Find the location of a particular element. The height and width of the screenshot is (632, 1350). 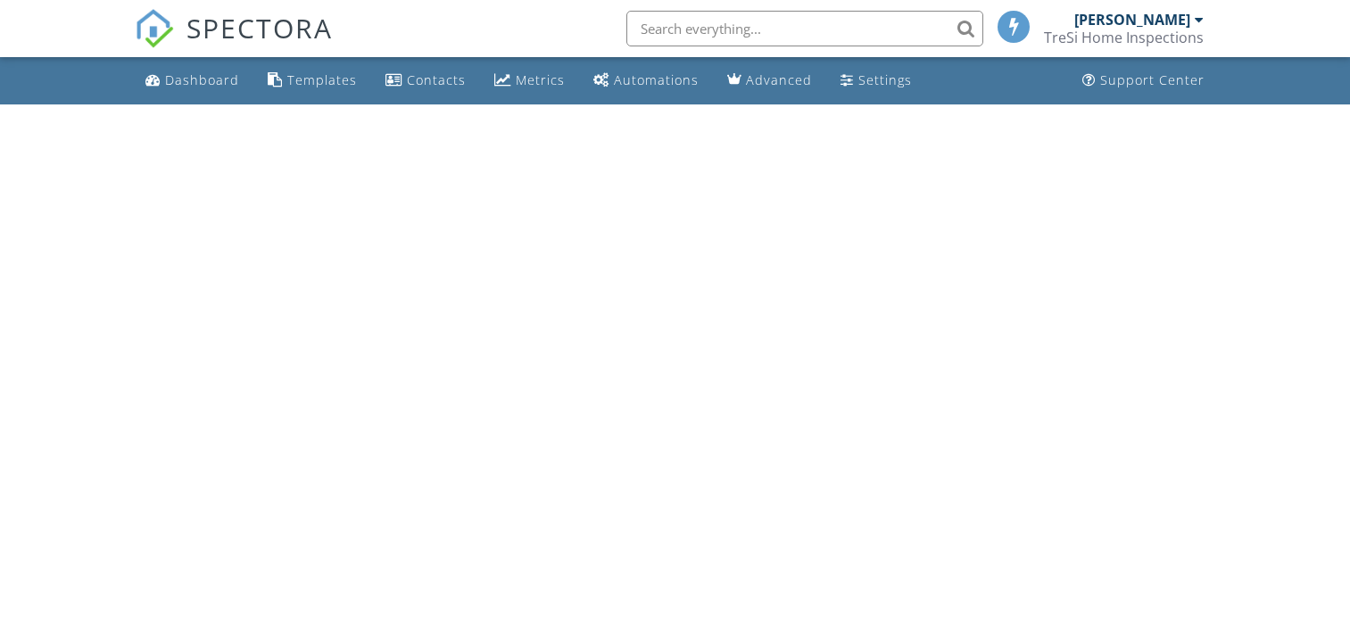

div: Settings is located at coordinates (885, 79).